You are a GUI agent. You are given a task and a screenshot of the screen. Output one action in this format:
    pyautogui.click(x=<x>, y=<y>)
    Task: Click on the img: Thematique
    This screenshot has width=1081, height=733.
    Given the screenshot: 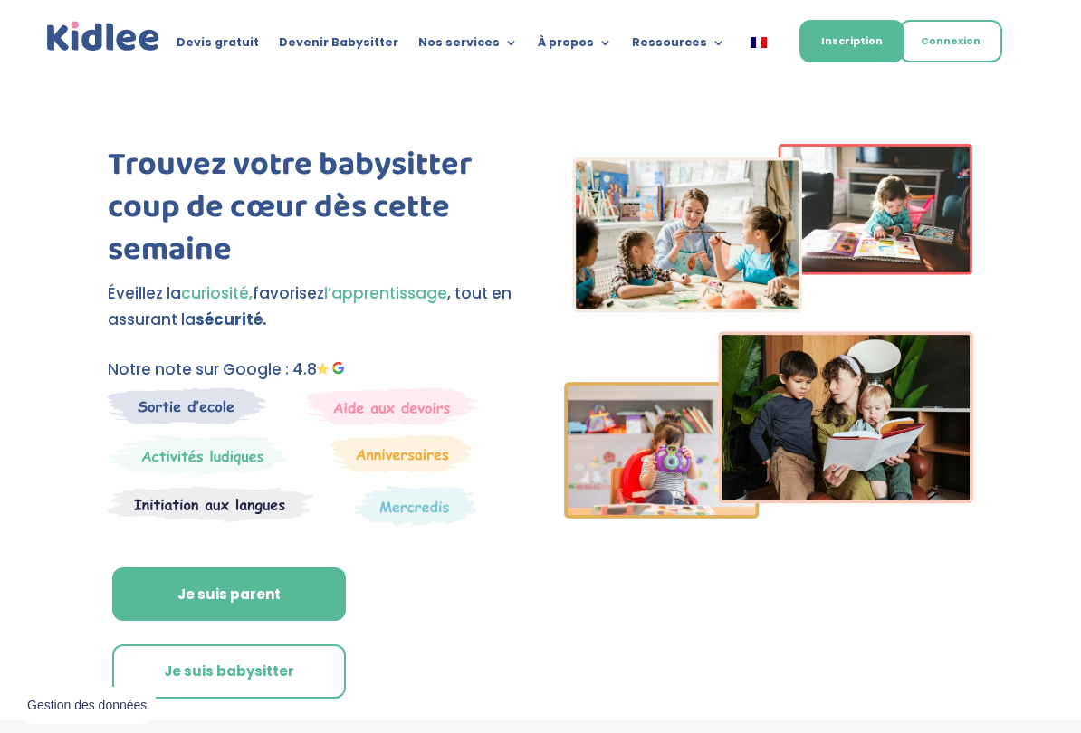 What is the action you would take?
    pyautogui.click(x=415, y=506)
    